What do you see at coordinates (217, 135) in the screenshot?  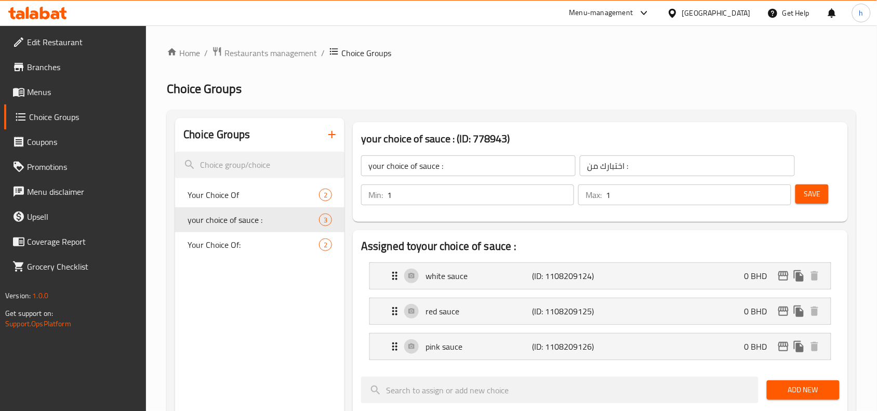 I see `h2: Choice Groups` at bounding box center [217, 135].